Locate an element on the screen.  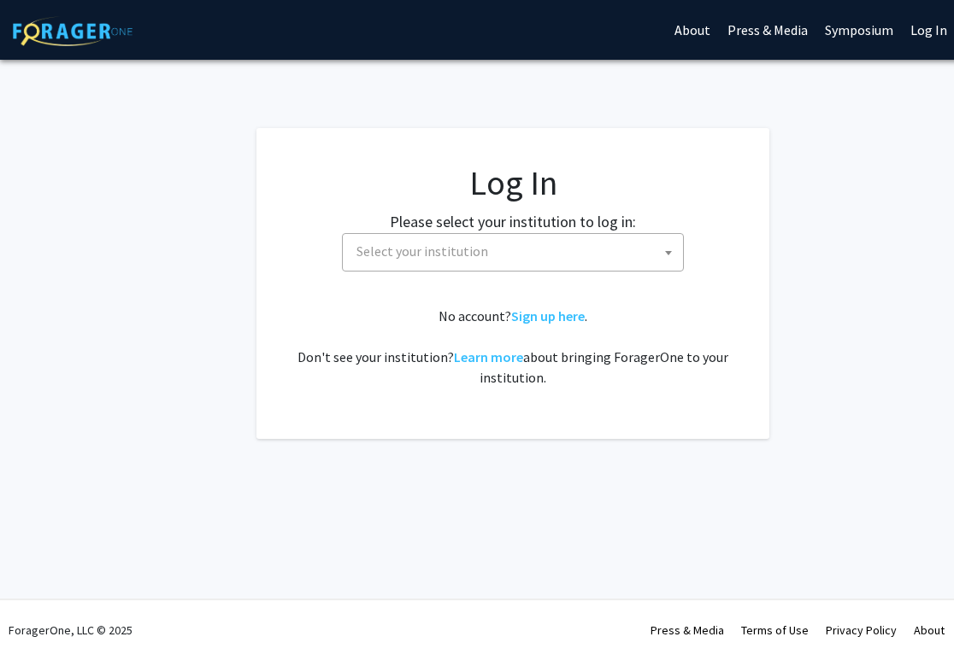
a: Sign up here is located at coordinates (548, 316).